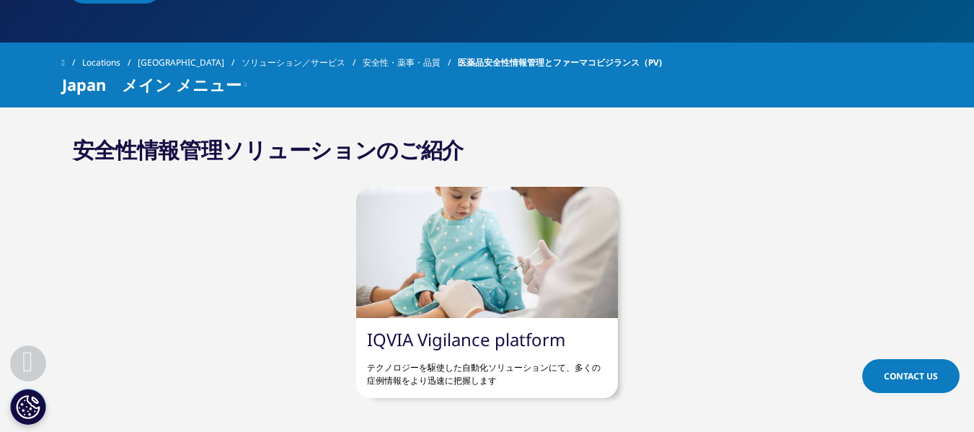 This screenshot has width=974, height=432. I want to click on button: Cookie 設定, so click(28, 407).